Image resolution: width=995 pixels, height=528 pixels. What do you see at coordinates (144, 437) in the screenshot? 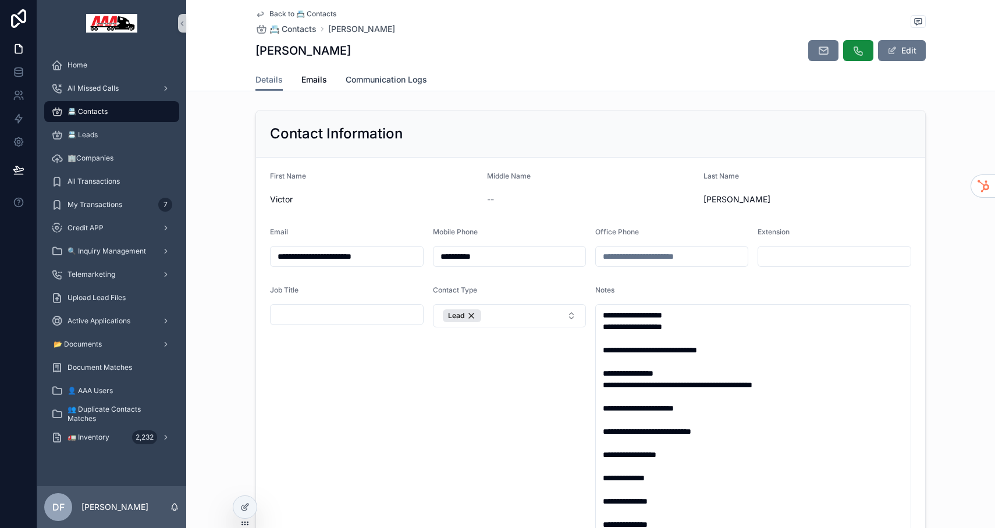
I see `div: 2,232` at bounding box center [144, 437].